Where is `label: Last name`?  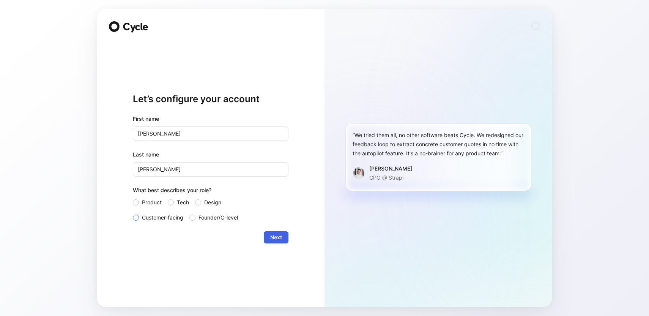 label: Last name is located at coordinates (211, 154).